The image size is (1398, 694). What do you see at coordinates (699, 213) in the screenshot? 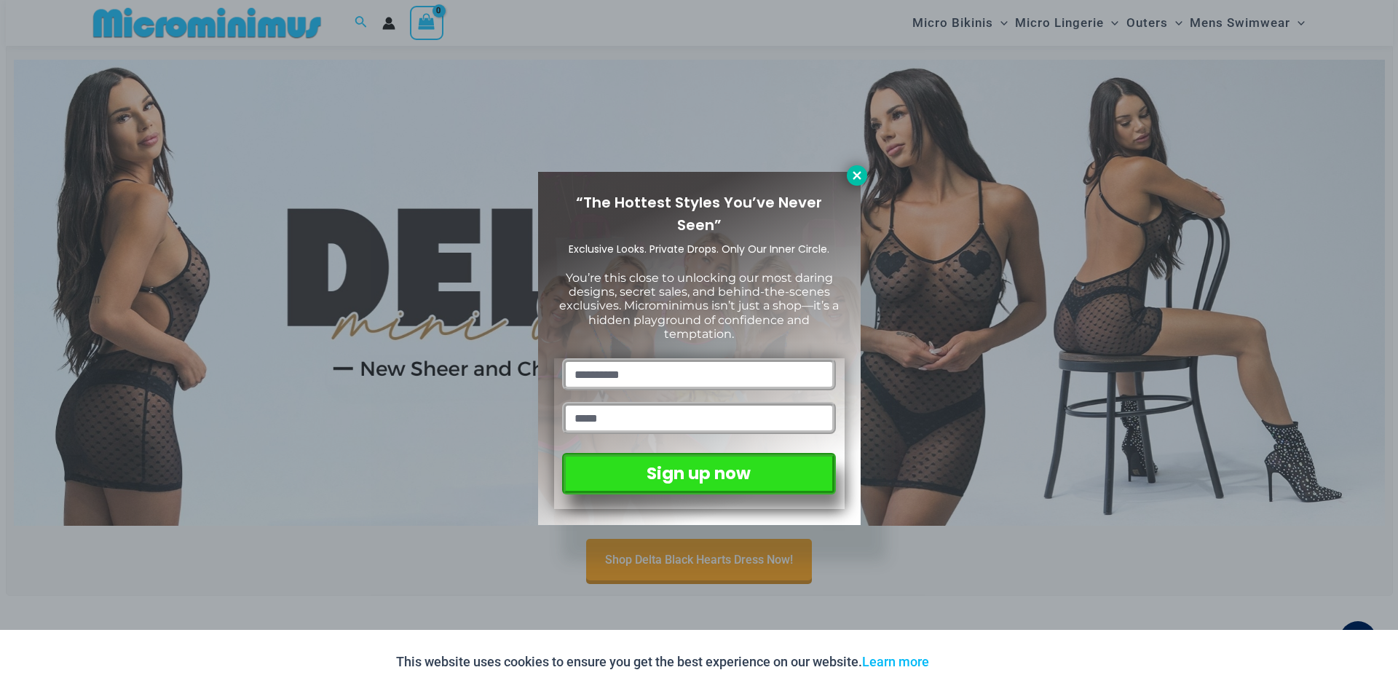
I see `span: “The Hottest Styles You’ve Never Seen”` at bounding box center [699, 213].